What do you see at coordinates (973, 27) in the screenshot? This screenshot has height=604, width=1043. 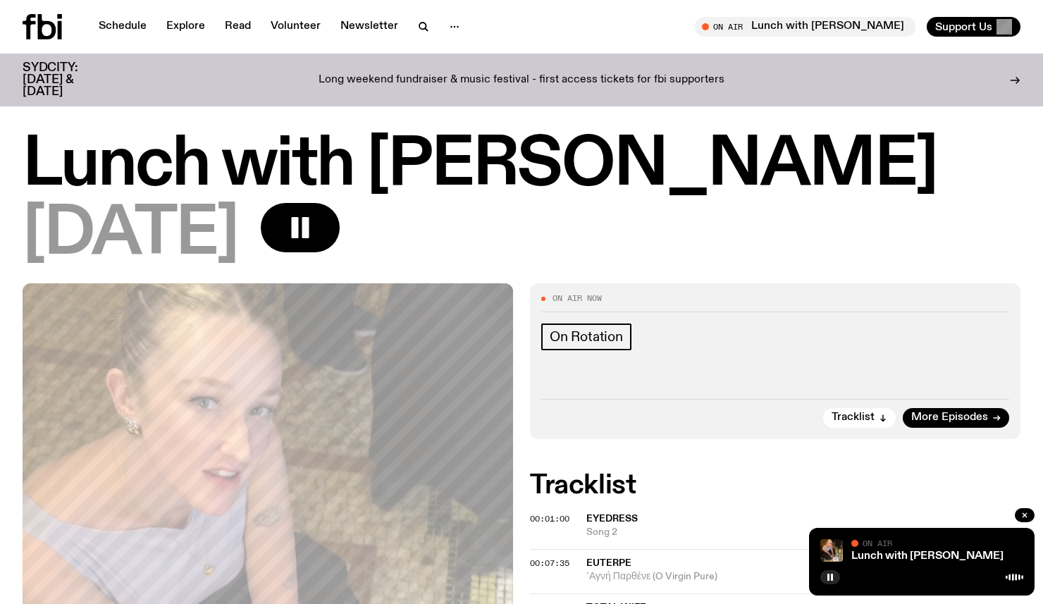 I see `button: Support Us` at bounding box center [973, 27].